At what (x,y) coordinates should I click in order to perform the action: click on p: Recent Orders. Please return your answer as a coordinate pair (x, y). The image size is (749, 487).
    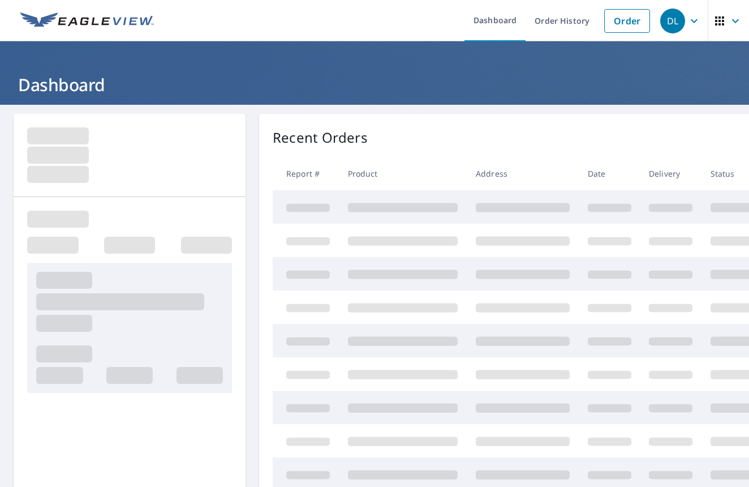
    Looking at the image, I should click on (320, 138).